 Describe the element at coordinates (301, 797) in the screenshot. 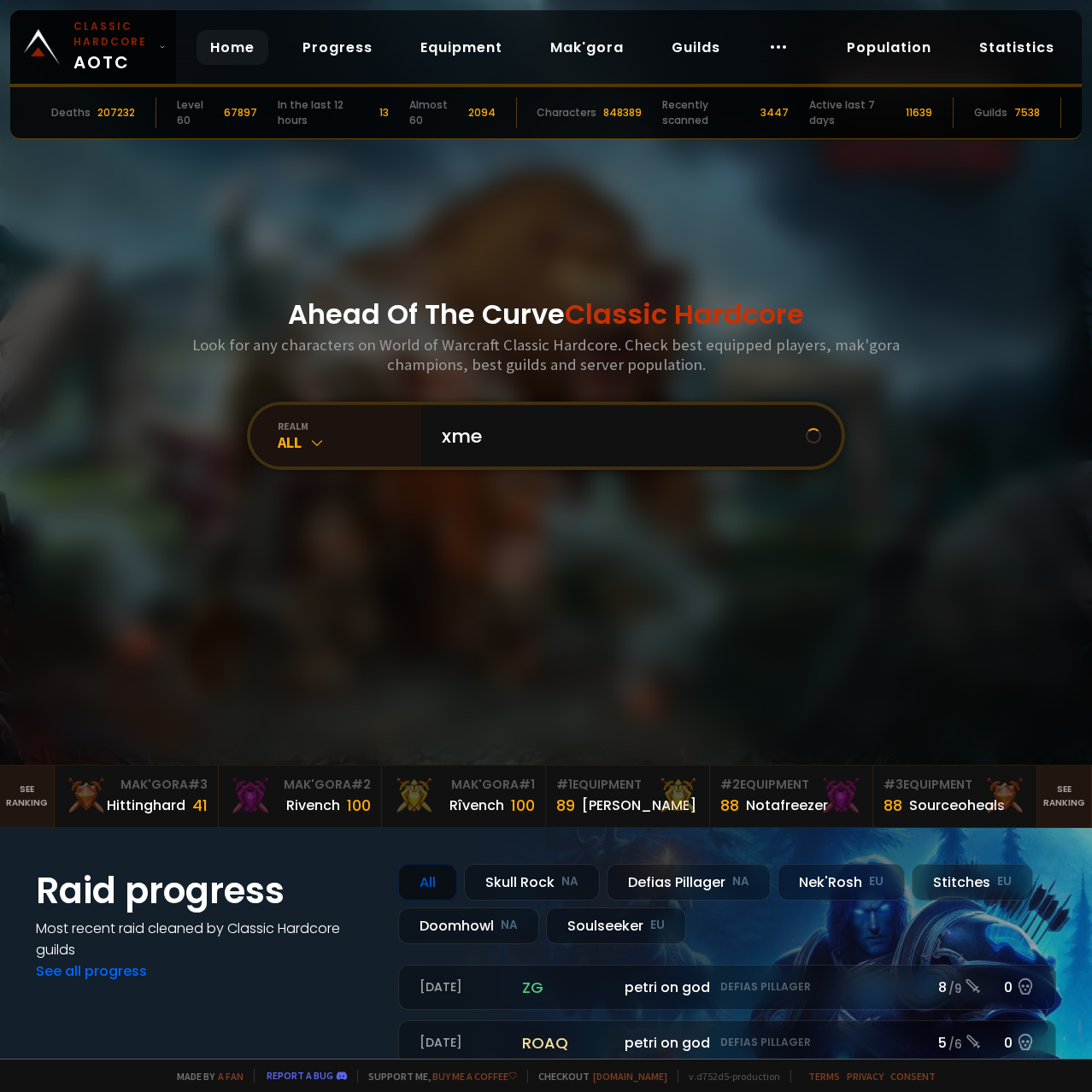

I see `a: Mak'Gora#2Rivench100` at that location.